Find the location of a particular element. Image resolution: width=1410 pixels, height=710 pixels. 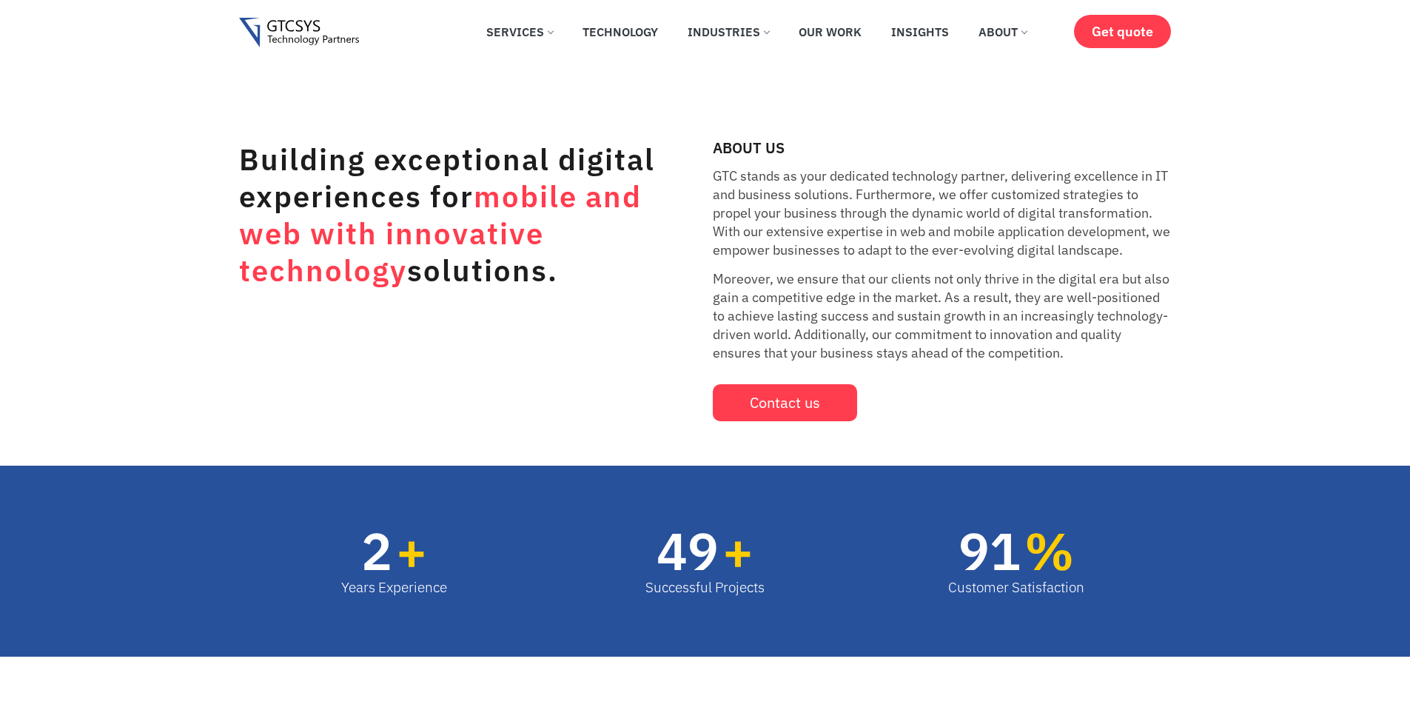

a: Our Work is located at coordinates (830, 32).